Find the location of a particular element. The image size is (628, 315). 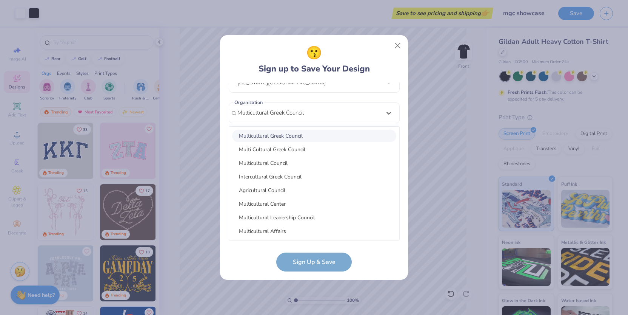

div: Sign up to Save Your Design is located at coordinates (314, 59).